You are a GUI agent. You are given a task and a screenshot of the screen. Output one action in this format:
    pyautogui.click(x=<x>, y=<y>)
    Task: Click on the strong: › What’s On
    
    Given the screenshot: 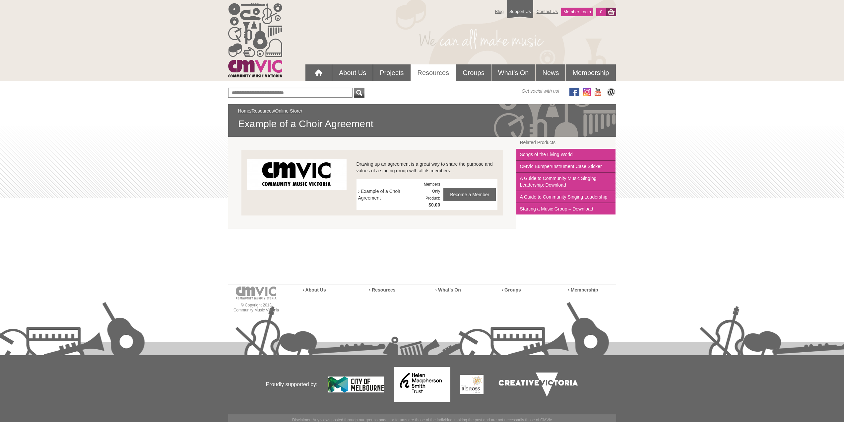 What is the action you would take?
    pyautogui.click(x=448, y=290)
    